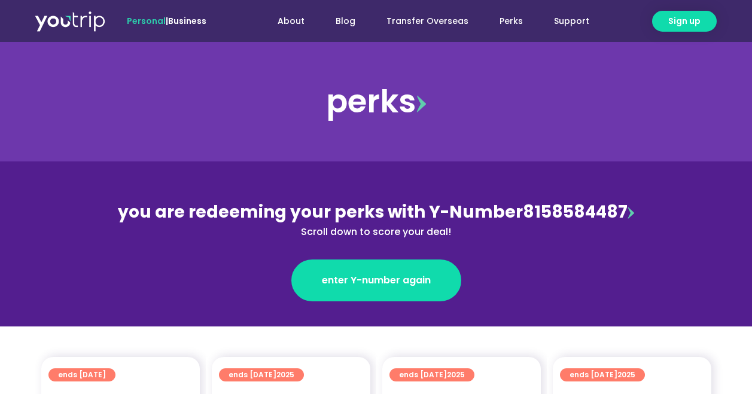 The width and height of the screenshot is (752, 394). I want to click on span: you are redeeming your perks with Y-Number, so click(320, 212).